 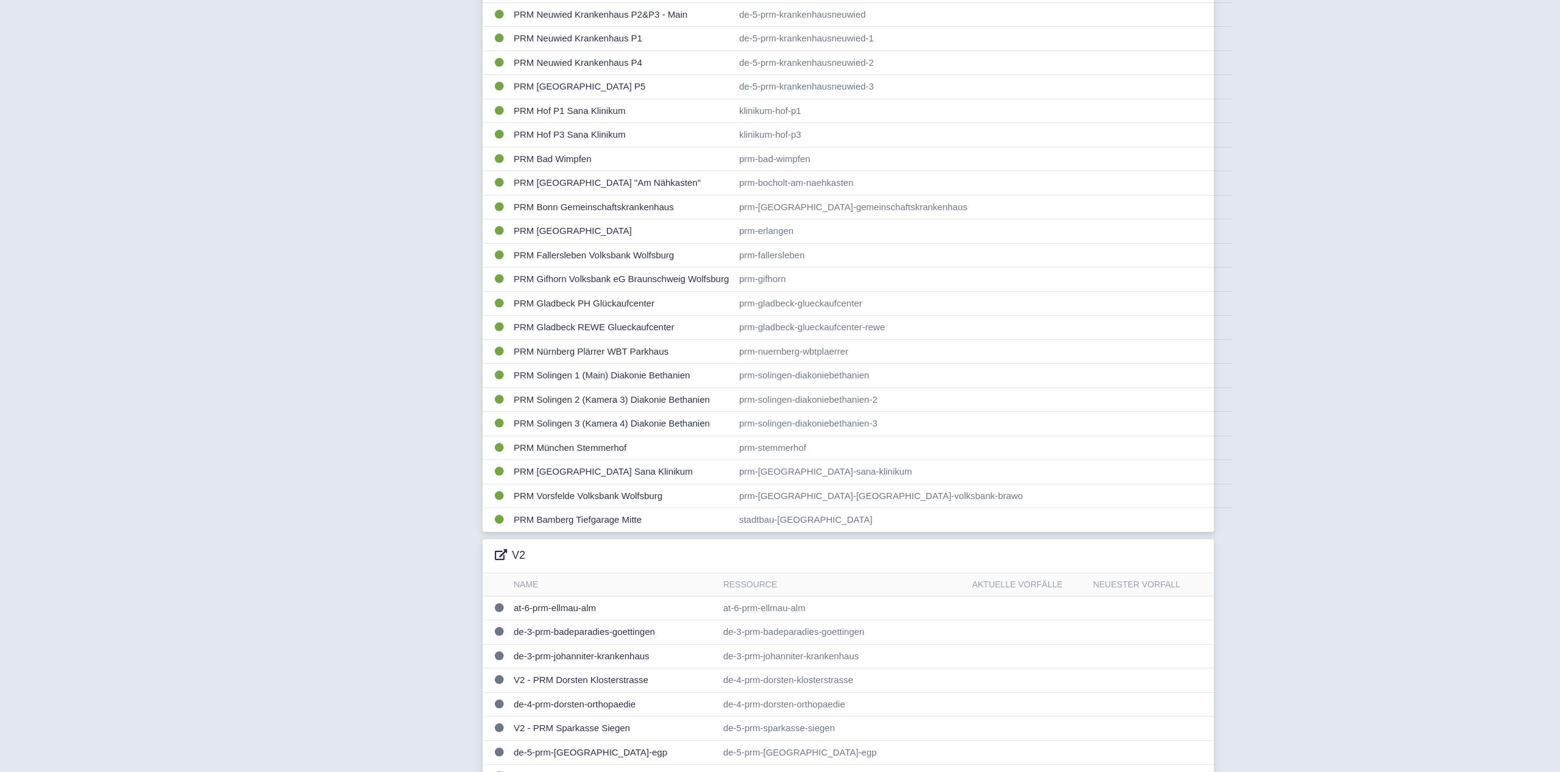 What do you see at coordinates (613, 680) in the screenshot?
I see `td: V2 - PRM Dorsten Klosterstrasse` at bounding box center [613, 680].